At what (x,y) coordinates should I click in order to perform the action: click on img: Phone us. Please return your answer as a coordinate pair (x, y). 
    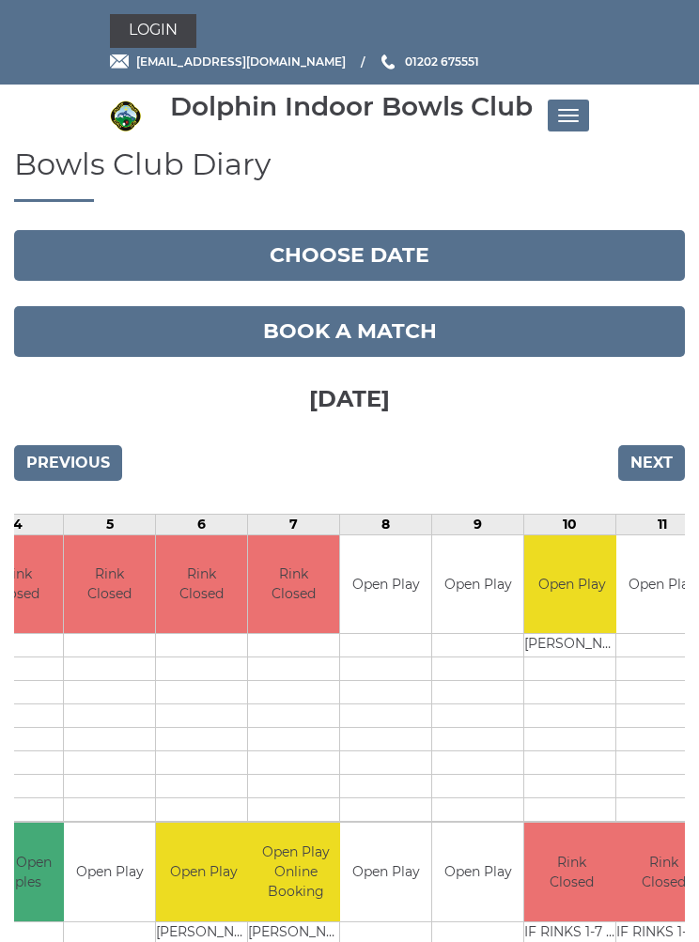
    Looking at the image, I should click on (388, 62).